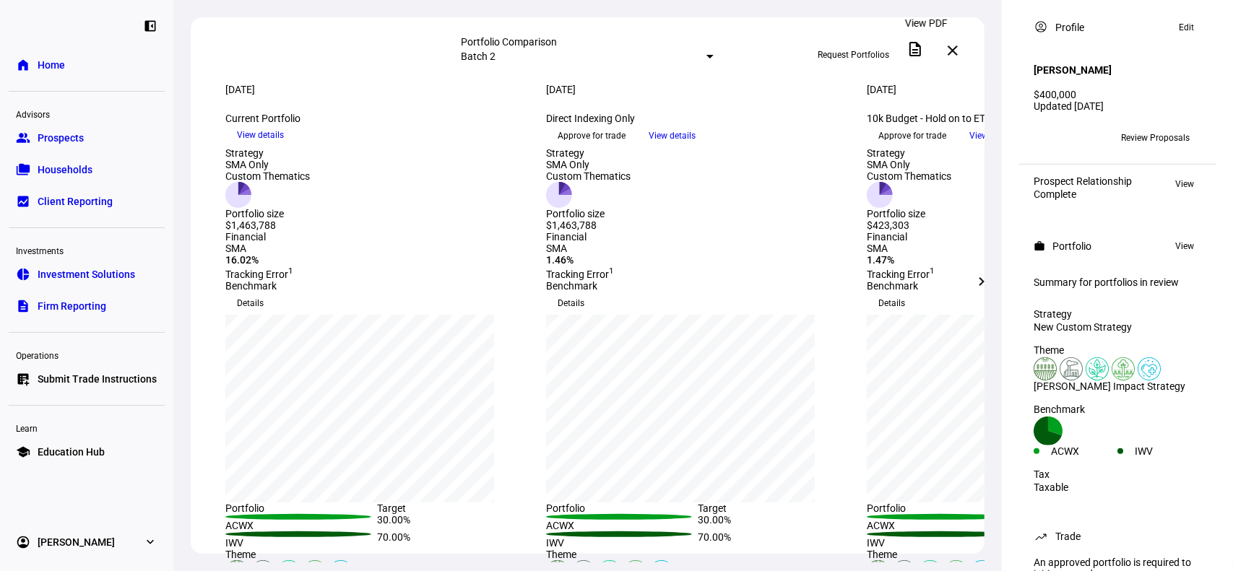  What do you see at coordinates (1149, 369) in the screenshot?
I see `img: healthWellness.colored.svg` at bounding box center [1149, 369].